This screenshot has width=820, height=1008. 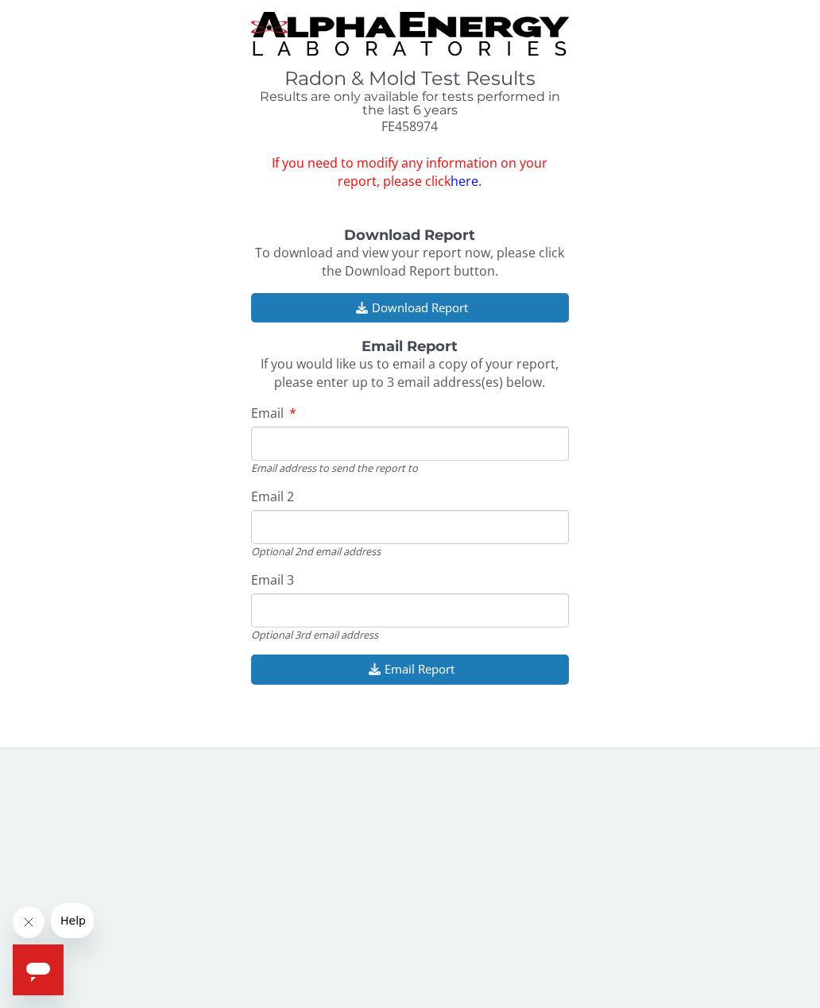 I want to click on span: Email 3, so click(x=272, y=580).